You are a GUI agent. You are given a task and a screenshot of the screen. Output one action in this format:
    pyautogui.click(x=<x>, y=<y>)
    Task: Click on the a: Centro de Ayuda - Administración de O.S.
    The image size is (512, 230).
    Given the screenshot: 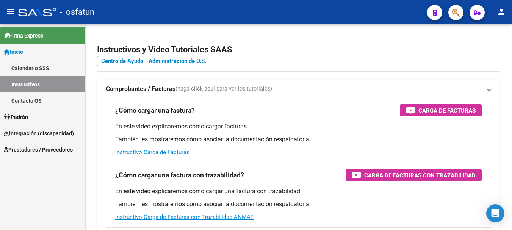 What is the action you would take?
    pyautogui.click(x=154, y=61)
    